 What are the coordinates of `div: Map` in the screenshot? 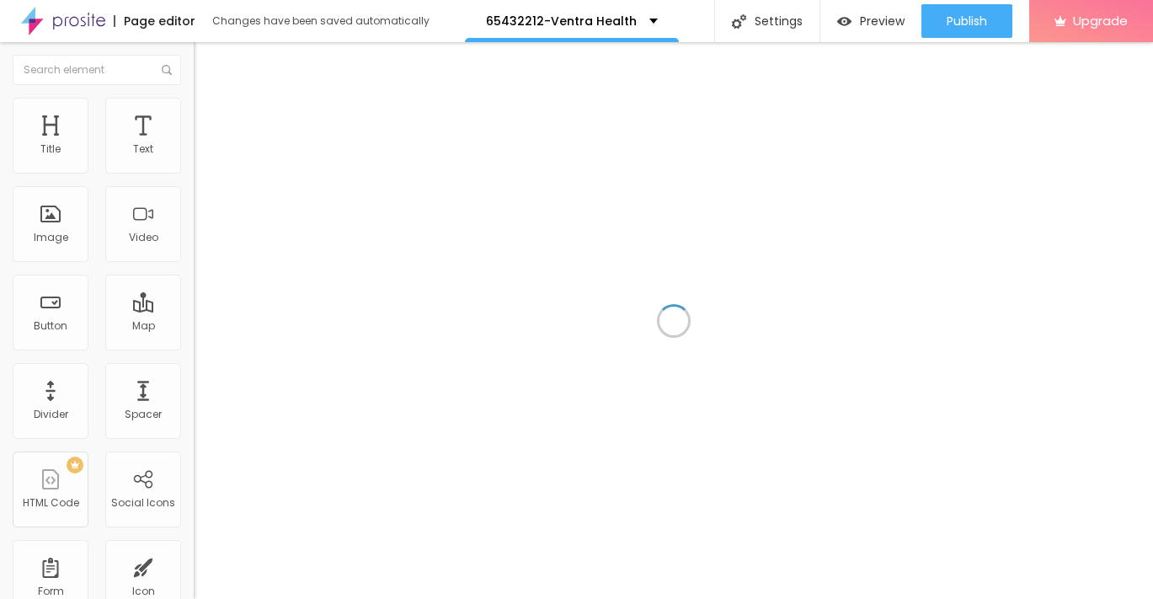 It's located at (143, 326).